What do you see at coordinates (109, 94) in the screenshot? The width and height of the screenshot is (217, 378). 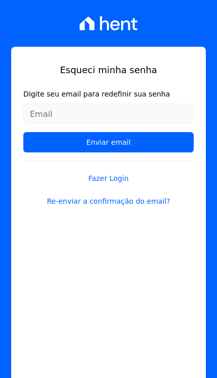 I see `label: Digite seu email para redefinir sua senha` at bounding box center [109, 94].